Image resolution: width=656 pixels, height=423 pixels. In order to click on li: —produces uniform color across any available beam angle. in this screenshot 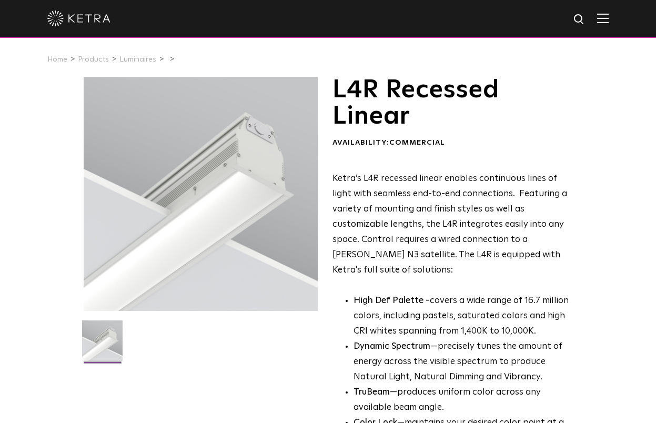, I will do `click(462, 400)`.